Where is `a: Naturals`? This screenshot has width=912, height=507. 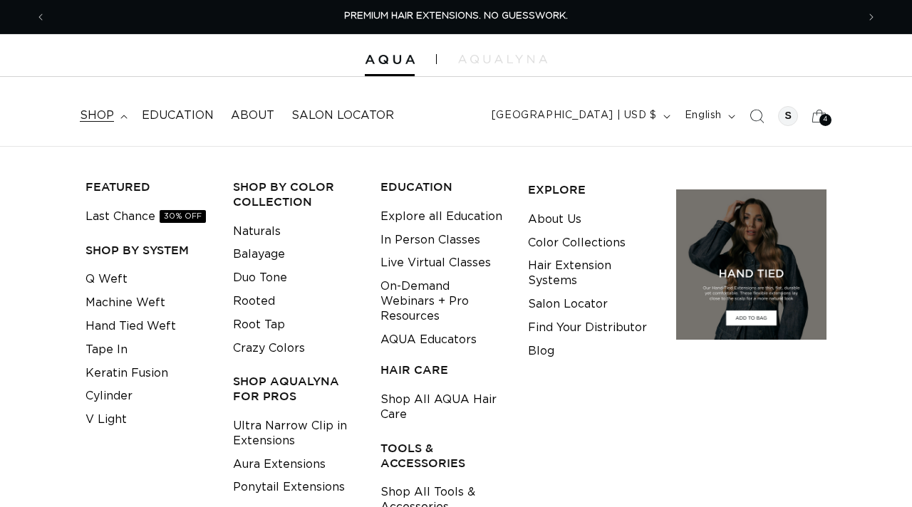
a: Naturals is located at coordinates (256, 231).